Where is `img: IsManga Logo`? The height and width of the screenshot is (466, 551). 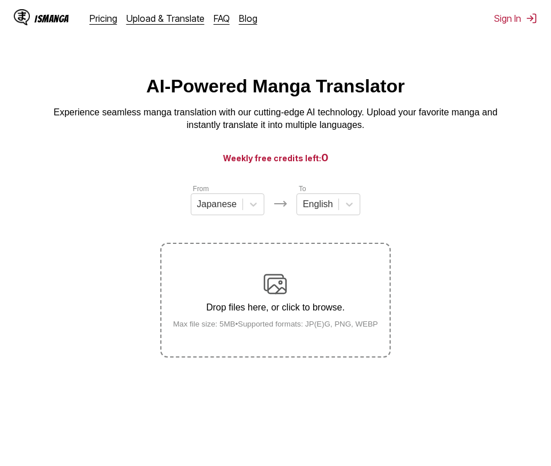
img: IsManga Logo is located at coordinates (22, 17).